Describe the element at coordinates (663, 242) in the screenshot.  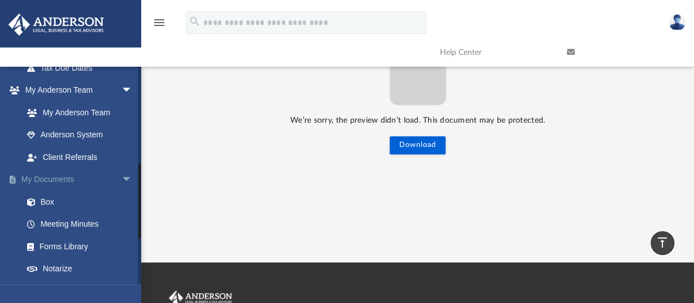
I see `i: vertical_align_top` at that location.